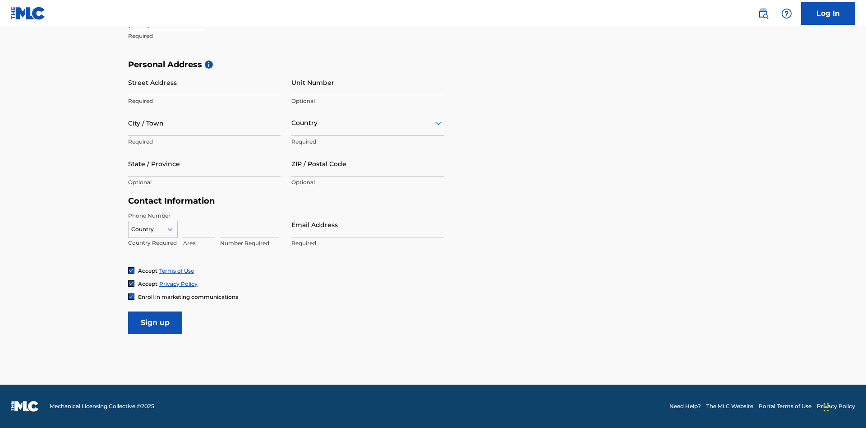 Image resolution: width=866 pixels, height=428 pixels. I want to click on div: Chat Widget, so click(844, 406).